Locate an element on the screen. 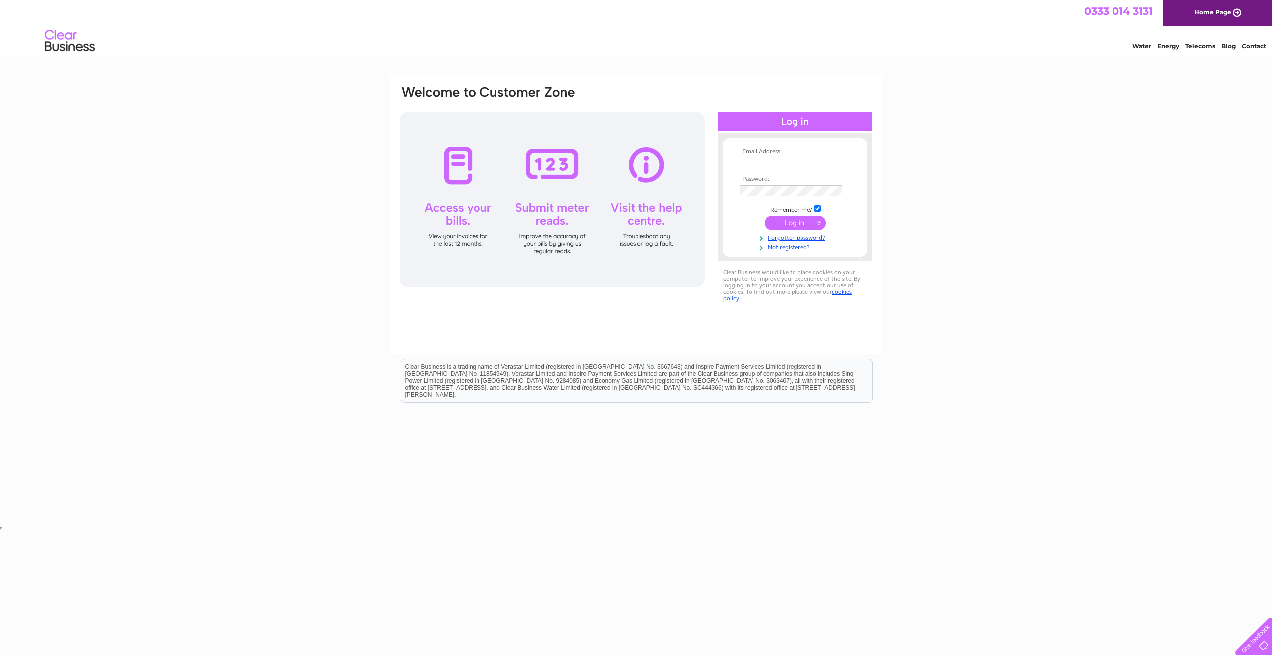  a: Energy is located at coordinates (1169, 46).